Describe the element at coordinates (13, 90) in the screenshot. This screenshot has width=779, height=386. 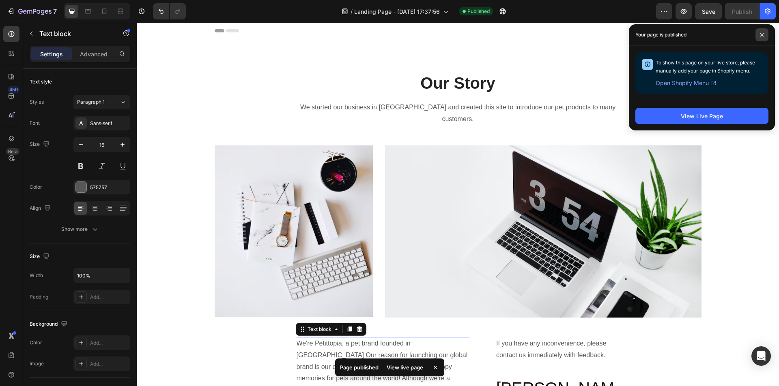
I see `div: 450` at that location.